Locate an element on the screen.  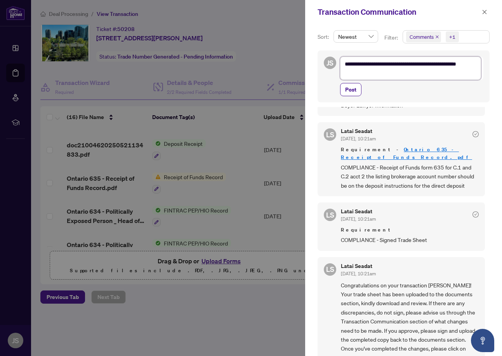
span: COMPLIANCE - Receipt of Funds form 635 for C.1 and C.2 acct 2 the listing brokerage account numbe... is located at coordinates (409, 177).